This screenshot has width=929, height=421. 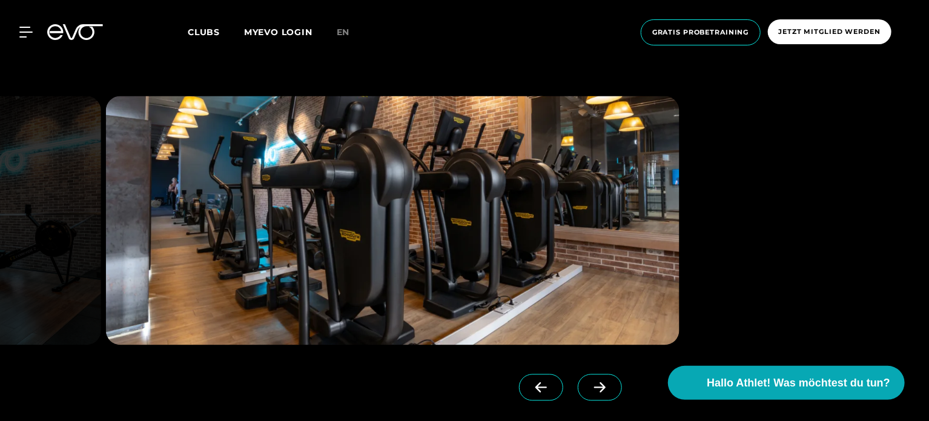 I want to click on a: Clubs, so click(x=215, y=31).